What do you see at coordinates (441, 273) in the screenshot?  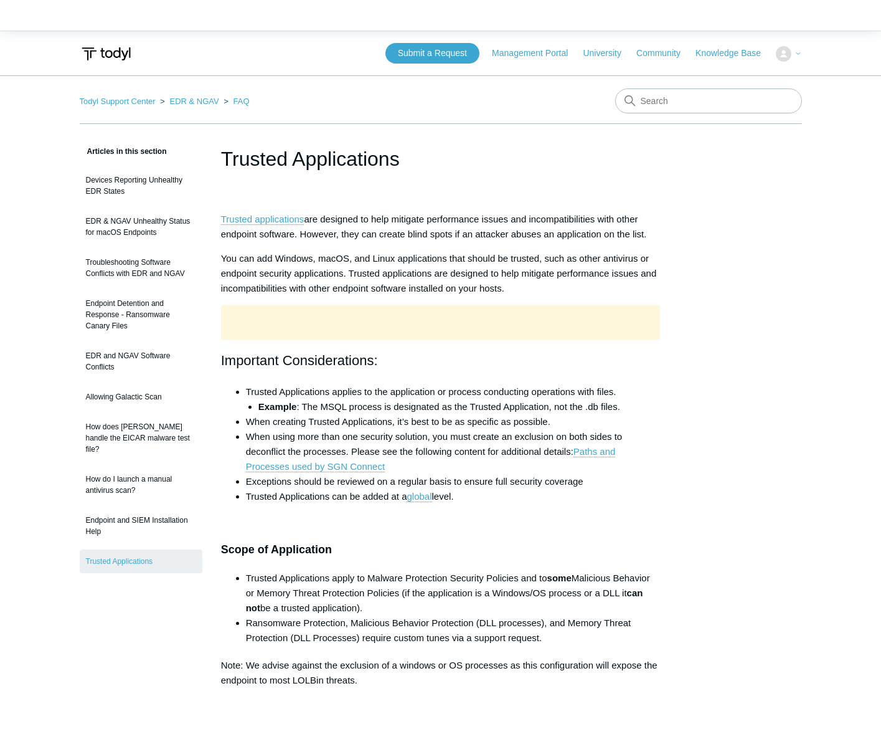 I see `p: You can add Windows, macOS, and Linux applications that should be trusted, such as other antiviru...` at bounding box center [441, 273].